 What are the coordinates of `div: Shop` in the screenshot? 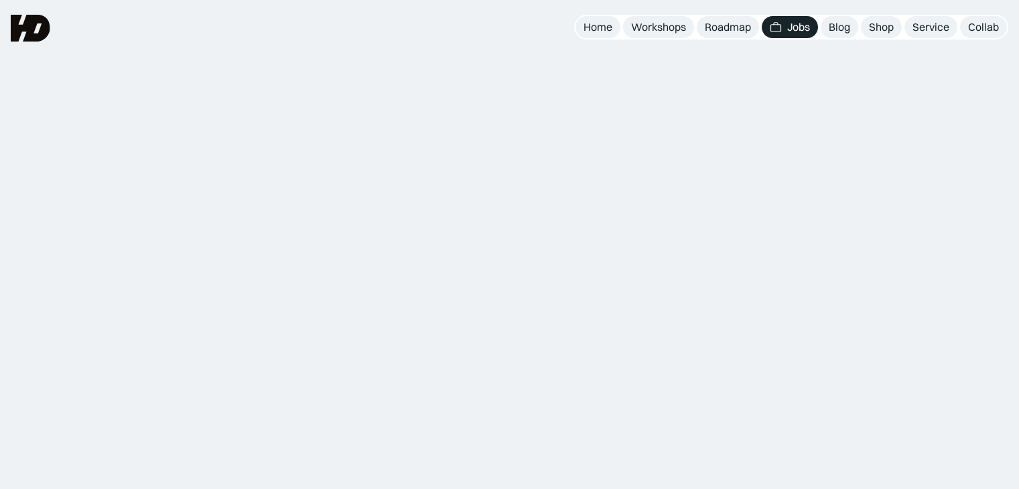 It's located at (881, 27).